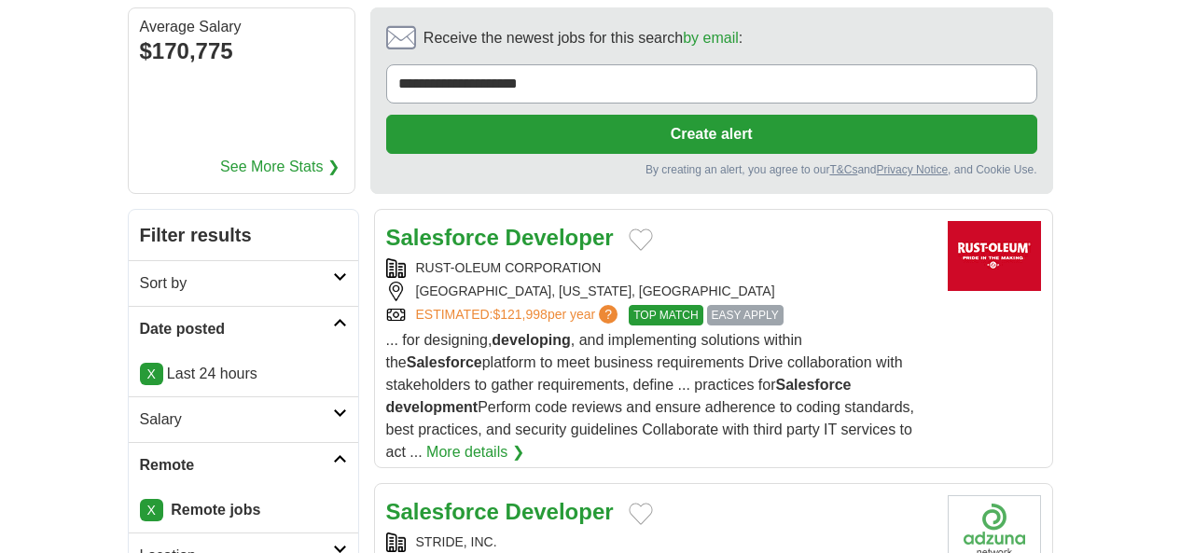 The image size is (1180, 553). I want to click on p: Last 24 hours, so click(243, 374).